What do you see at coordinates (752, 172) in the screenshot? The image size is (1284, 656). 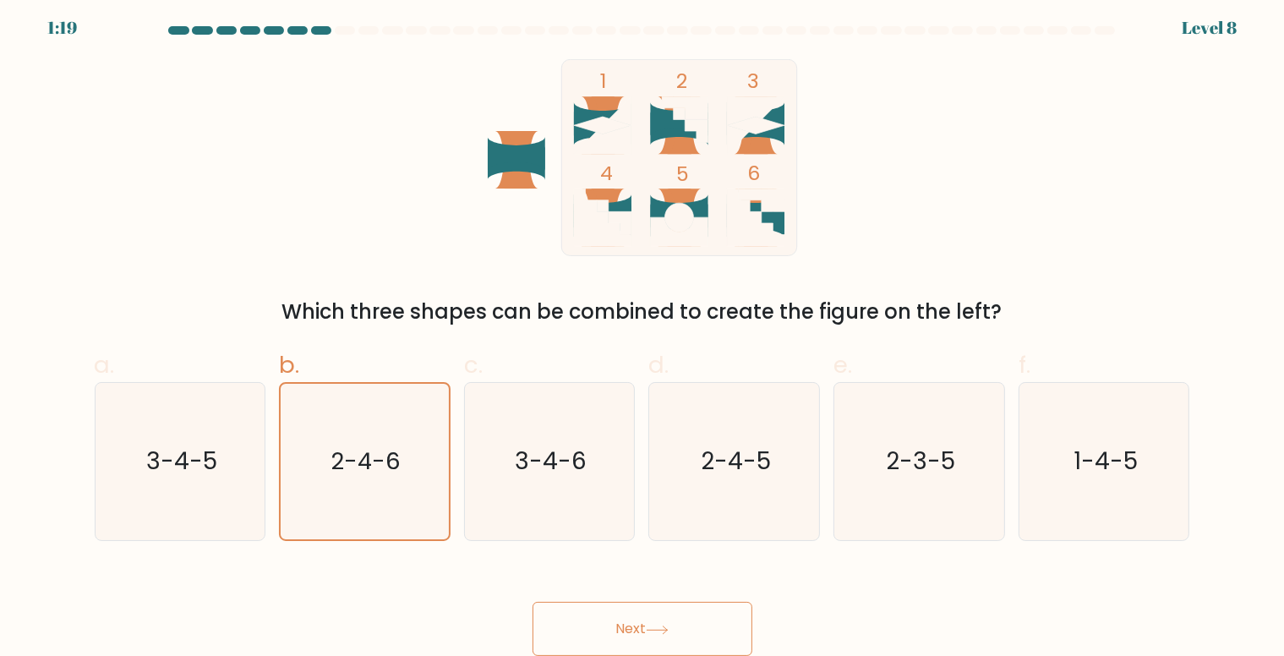 I see `tspan: 6` at bounding box center [752, 172].